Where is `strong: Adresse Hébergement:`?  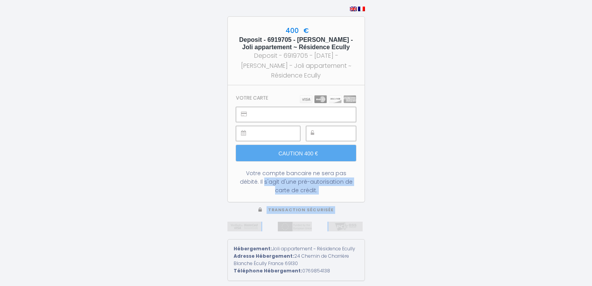 strong: Adresse Hébergement: is located at coordinates (264, 256).